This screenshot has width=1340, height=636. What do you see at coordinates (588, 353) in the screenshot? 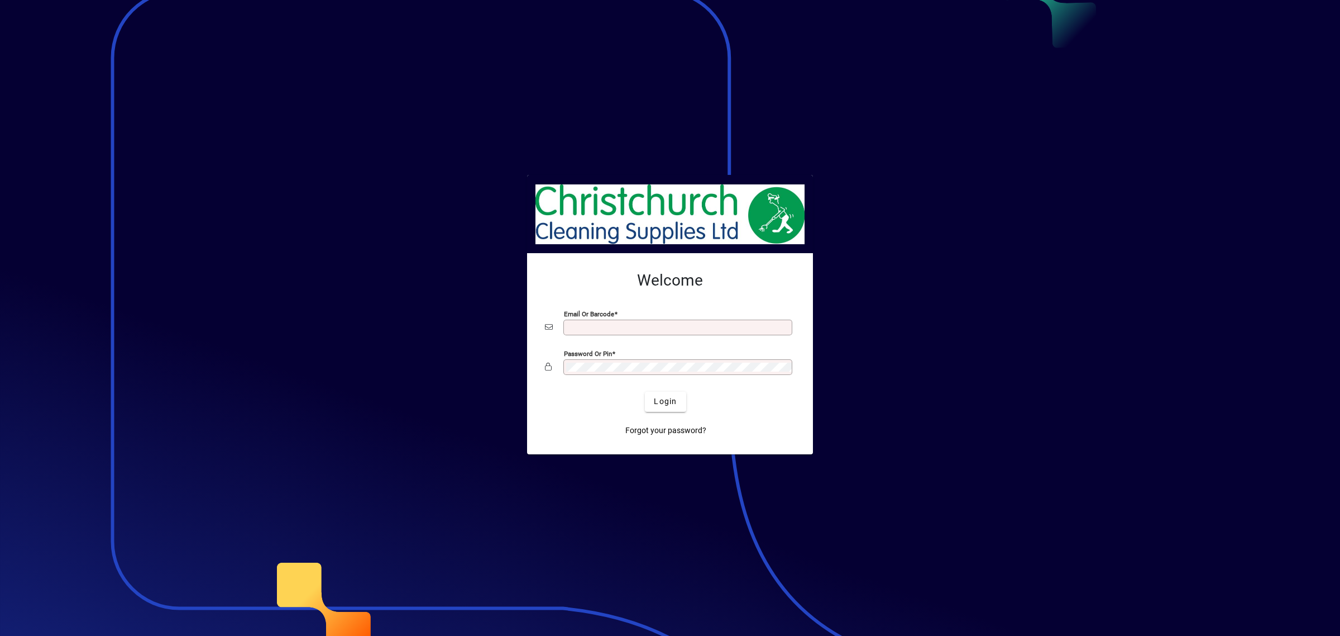
I see `mat-label: Password or Pin` at bounding box center [588, 353].